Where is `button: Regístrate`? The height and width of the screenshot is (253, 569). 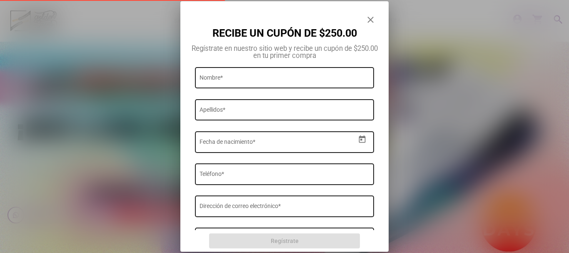 button: Regístrate is located at coordinates (284, 241).